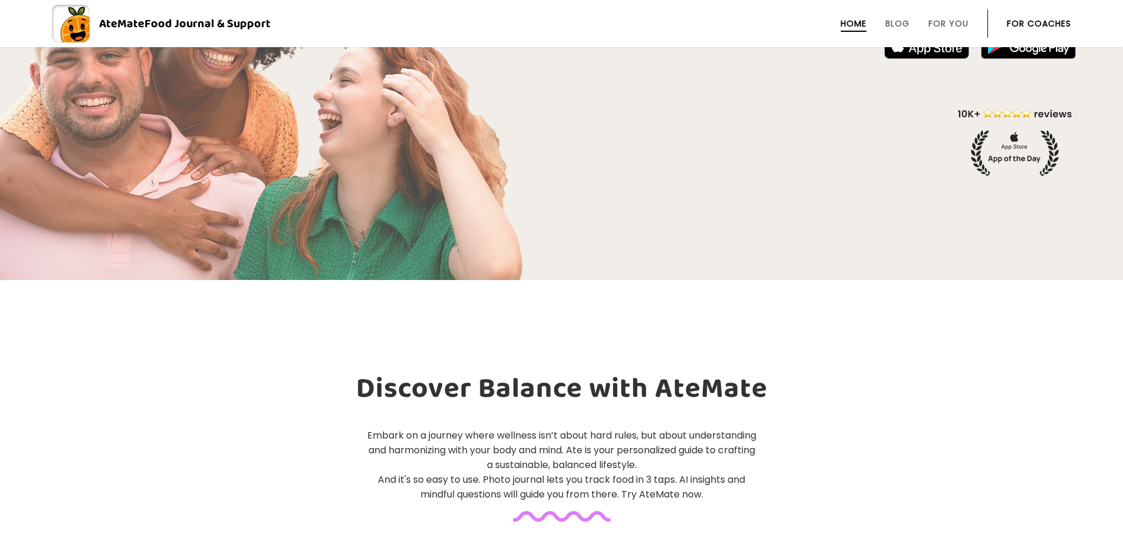 This screenshot has height=537, width=1123. I want to click on a: For You, so click(948, 24).